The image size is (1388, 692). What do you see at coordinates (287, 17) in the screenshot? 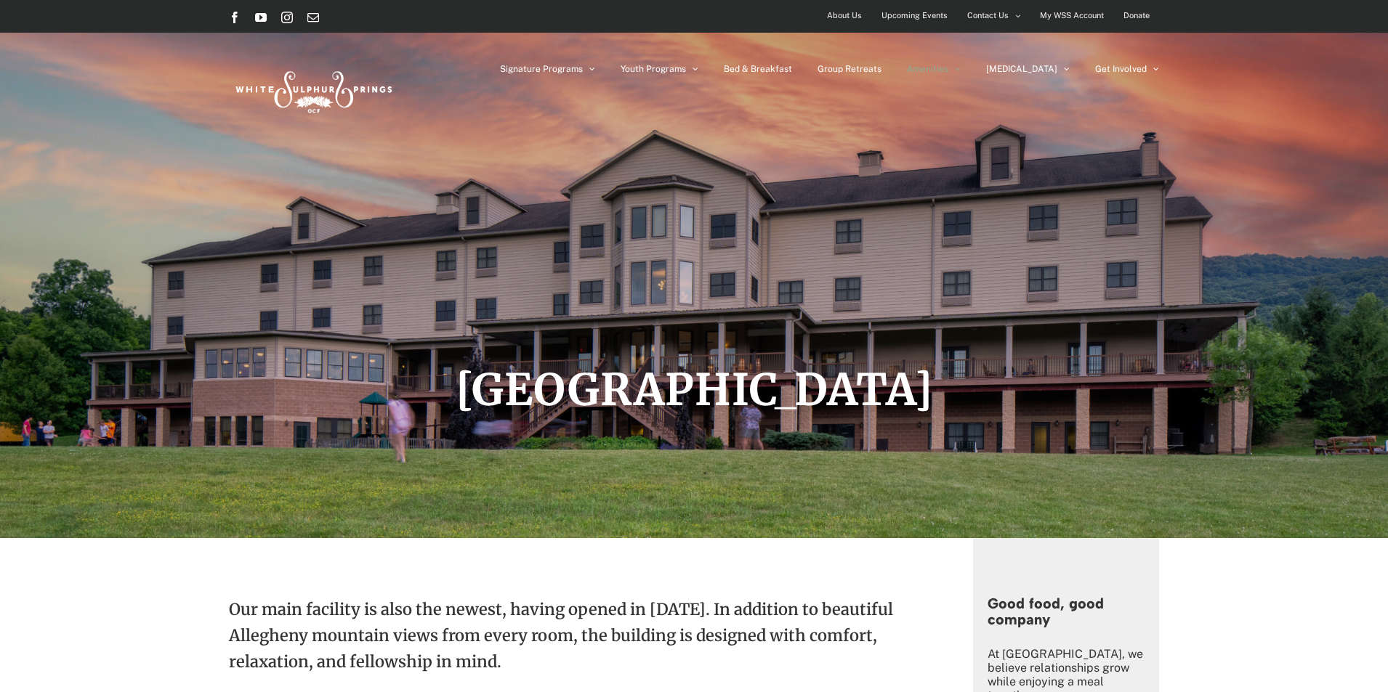
I see `a: Instagram` at bounding box center [287, 17].